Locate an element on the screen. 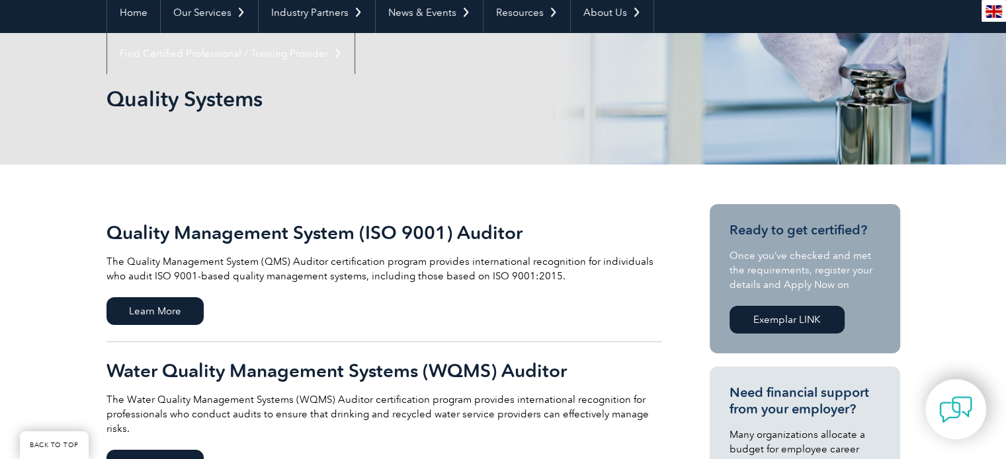  a: Find Certified Professional / Training Provider is located at coordinates (231, 54).